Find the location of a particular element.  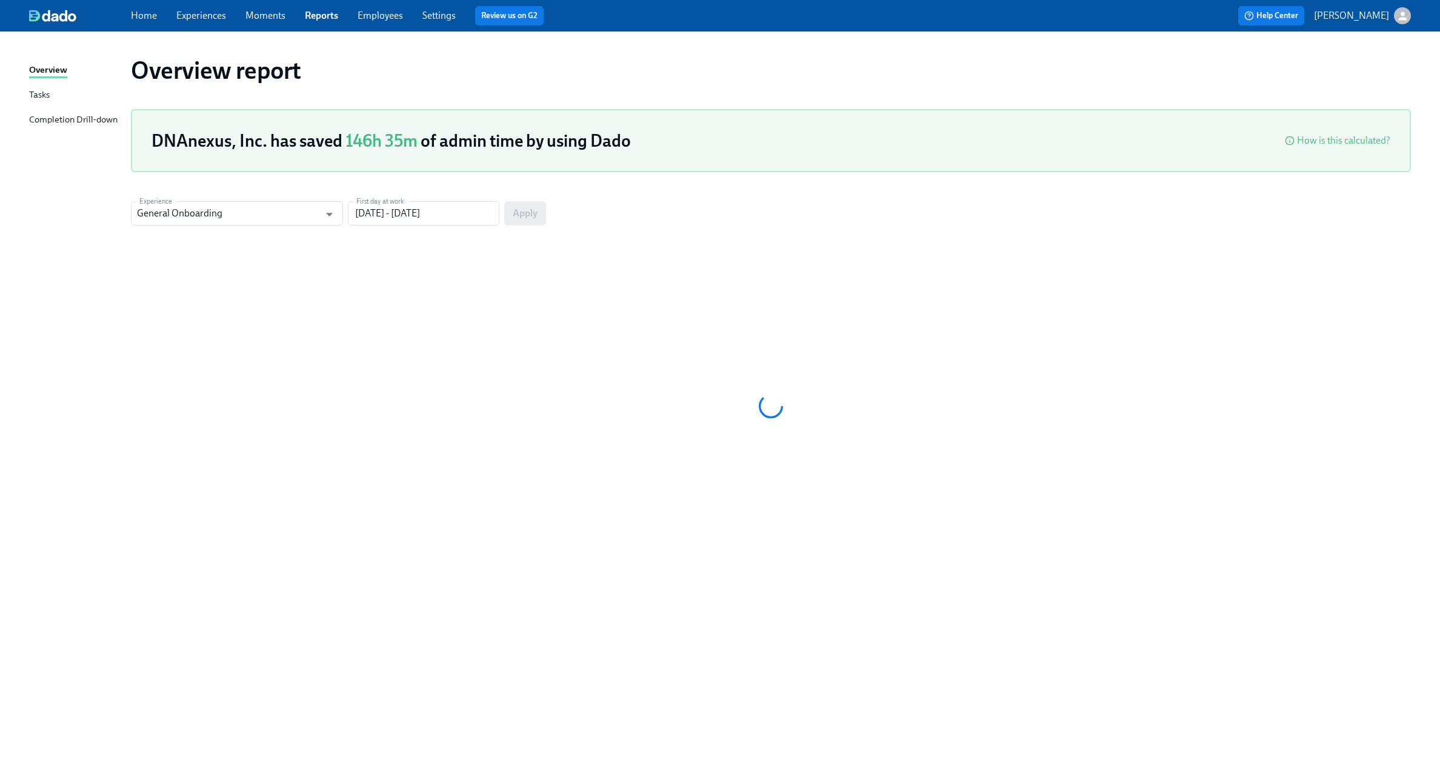

span: 146h 35m is located at coordinates (381, 141).